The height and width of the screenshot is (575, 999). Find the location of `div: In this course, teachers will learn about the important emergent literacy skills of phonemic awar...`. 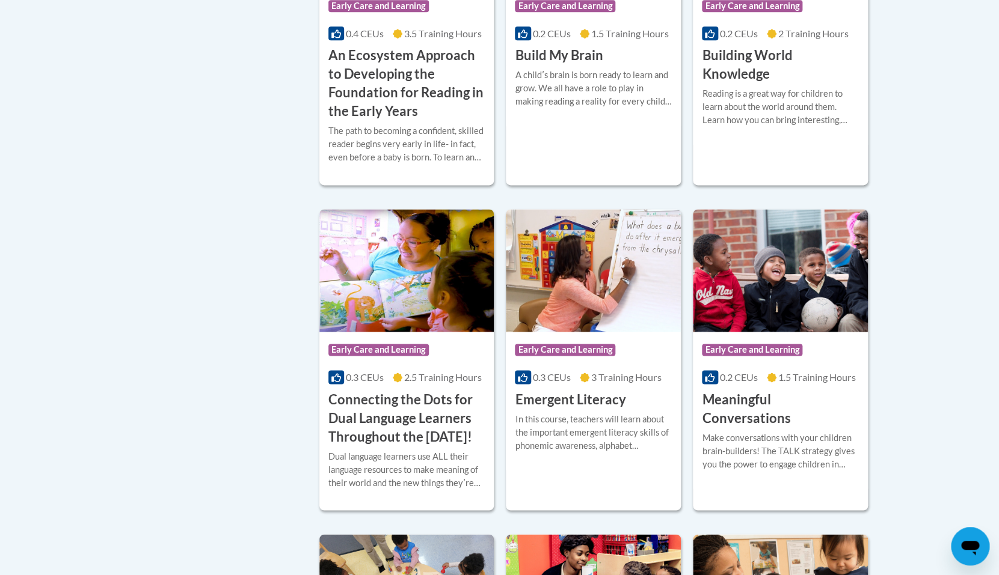

div: In this course, teachers will learn about the important emergent literacy skills of phonemic awar... is located at coordinates (593, 432).